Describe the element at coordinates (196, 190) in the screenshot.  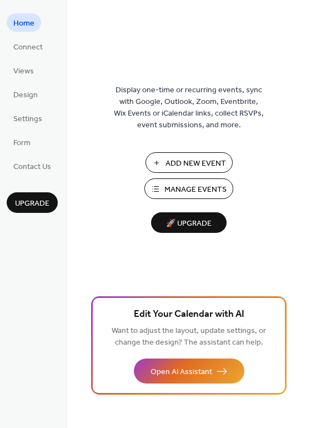
I see `span: Manage Events` at that location.